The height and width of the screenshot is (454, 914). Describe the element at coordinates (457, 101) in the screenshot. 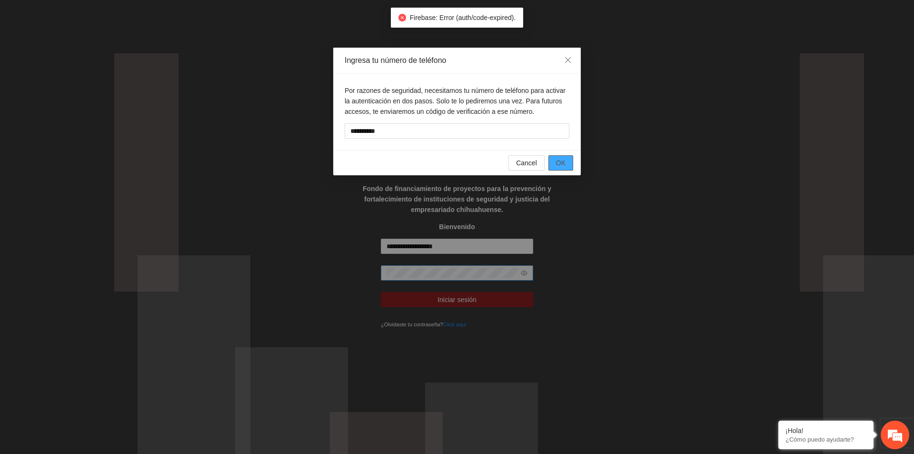

I see `p: Por razones de seguridad, necesitamos tu número de teléfono para activar la autenticación en dos ...` at that location.